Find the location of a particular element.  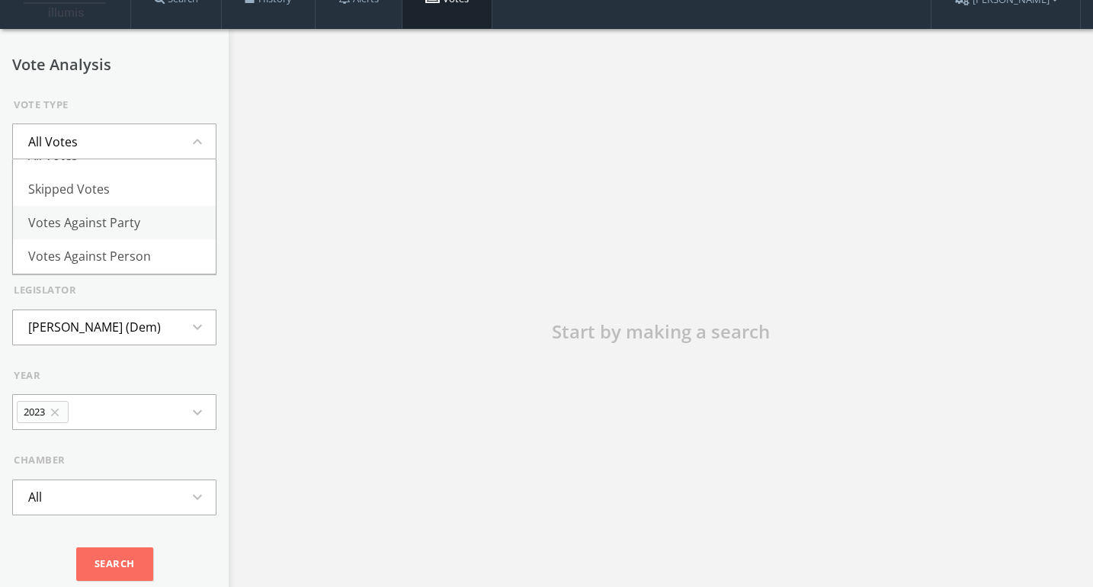

li: All Votes is located at coordinates (53, 142).